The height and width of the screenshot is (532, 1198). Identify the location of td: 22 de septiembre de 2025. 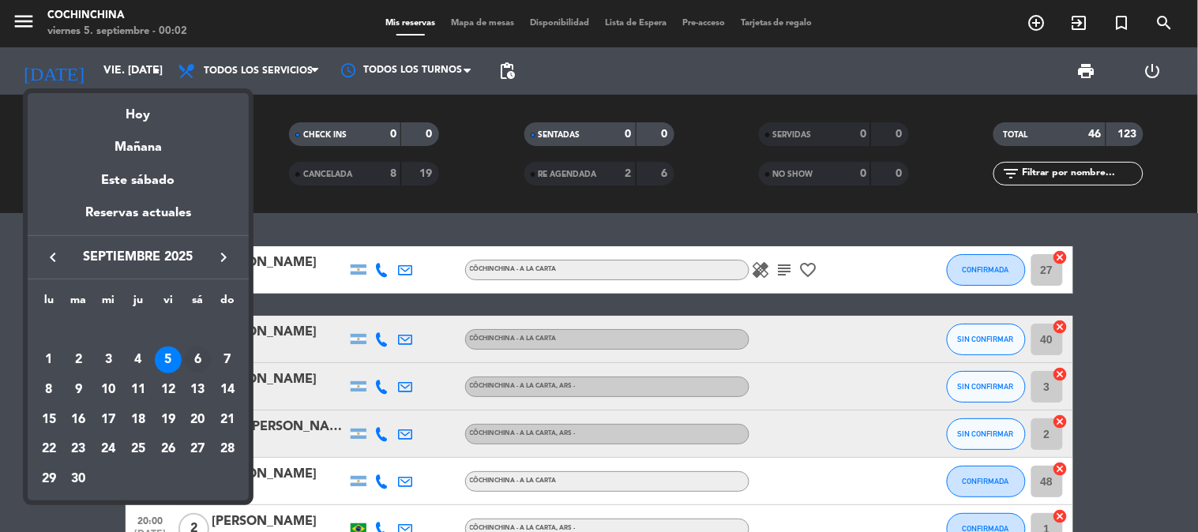
(49, 449).